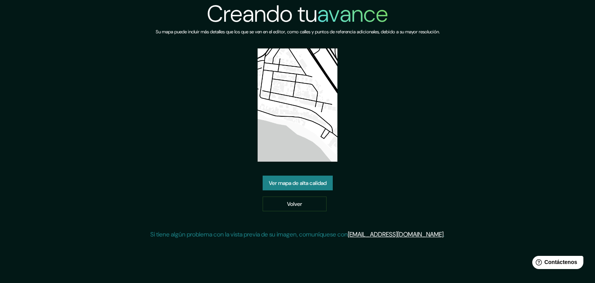  I want to click on a: Volver, so click(294, 204).